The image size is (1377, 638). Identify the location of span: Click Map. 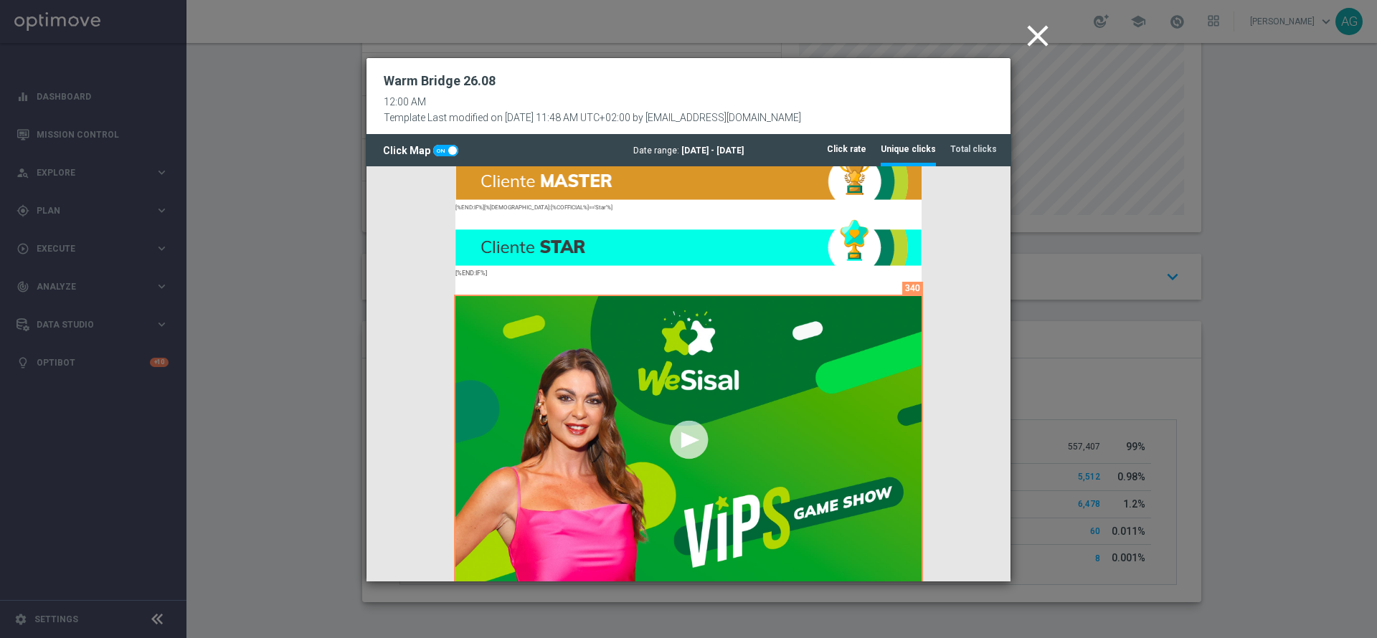
(408, 151).